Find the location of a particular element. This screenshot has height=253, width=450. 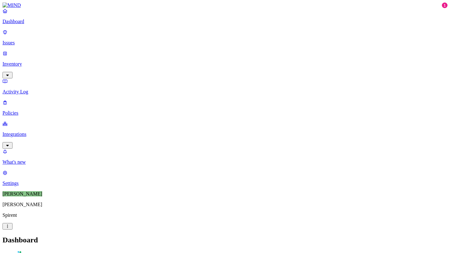

a: Policies is located at coordinates (225, 108).